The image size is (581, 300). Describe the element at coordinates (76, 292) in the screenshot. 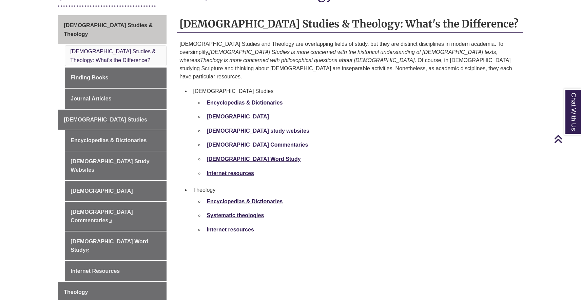

I see `span: Theology` at that location.